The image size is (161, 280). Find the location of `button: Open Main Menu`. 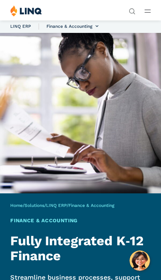

button: Open Main Menu is located at coordinates (147, 11).